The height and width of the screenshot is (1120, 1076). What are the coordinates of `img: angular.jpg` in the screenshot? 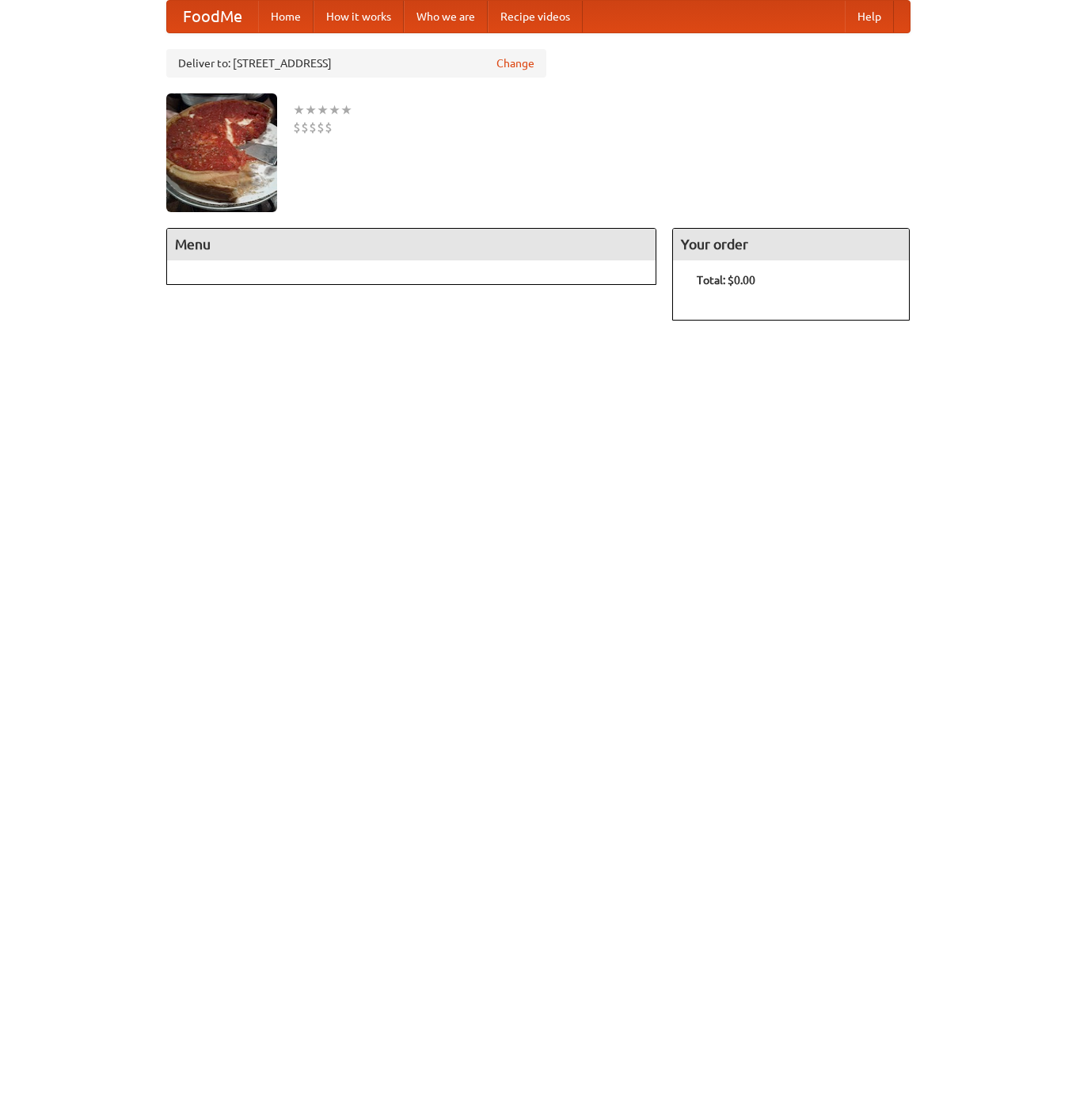 It's located at (222, 153).